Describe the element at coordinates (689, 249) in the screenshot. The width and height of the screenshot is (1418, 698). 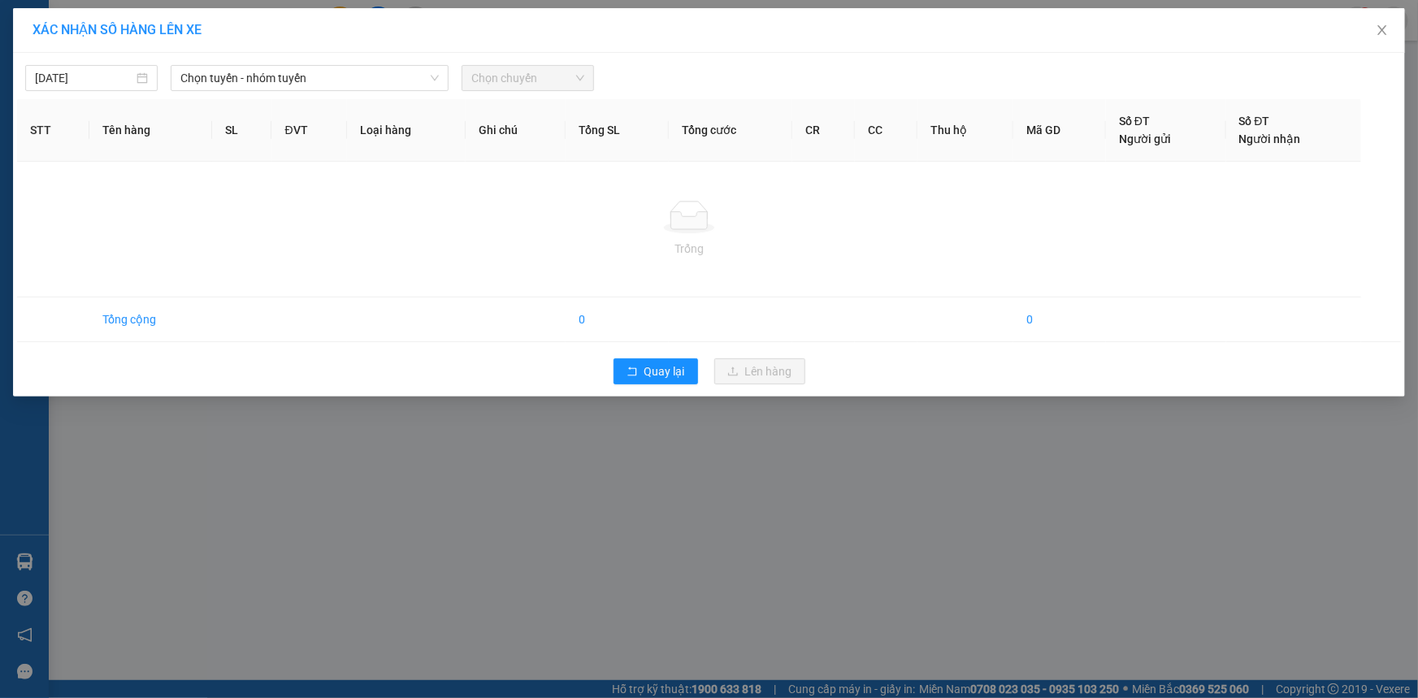
I see `div: Trống` at that location.